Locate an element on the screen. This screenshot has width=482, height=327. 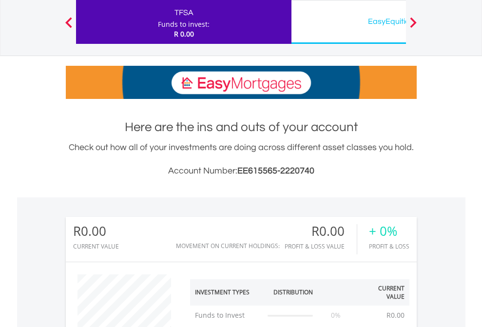
button: Previous is located at coordinates (69, 27).